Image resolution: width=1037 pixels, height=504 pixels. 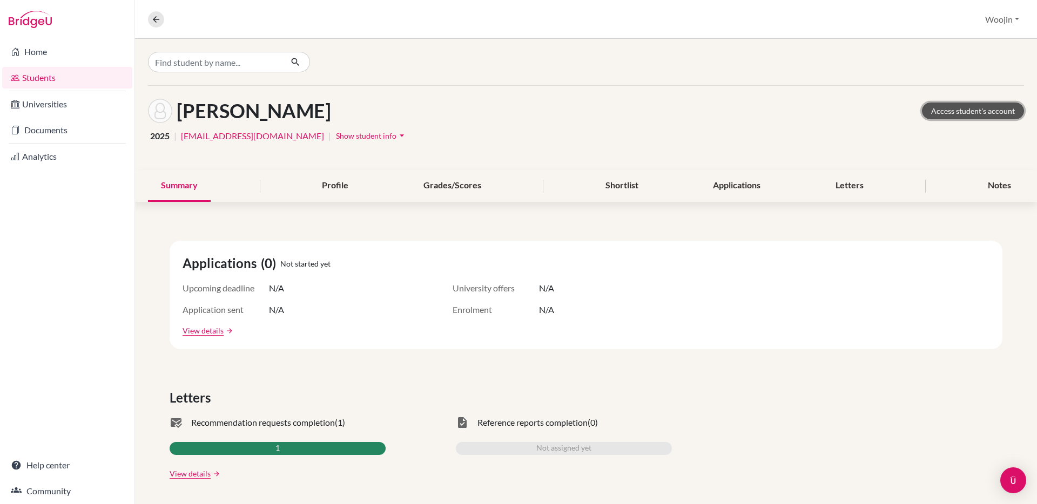 I want to click on span: Show student info, so click(x=366, y=136).